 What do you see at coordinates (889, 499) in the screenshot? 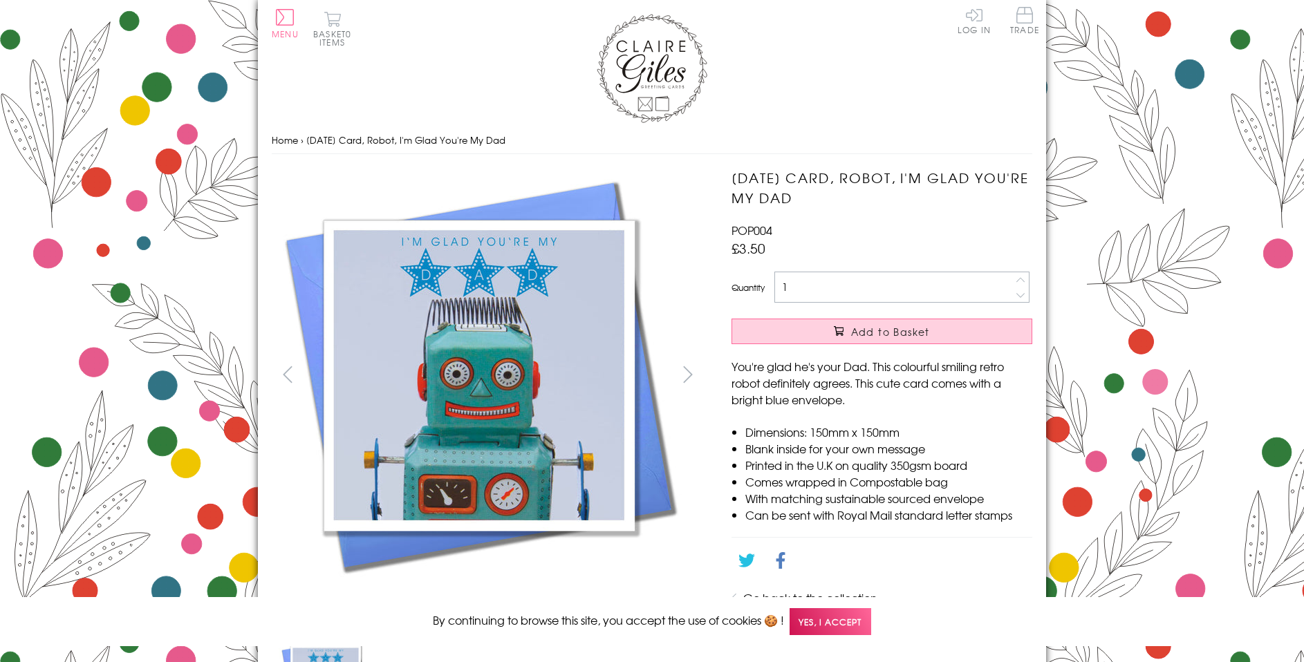
I see `li: With matching sustainable sourced envelope` at bounding box center [889, 499].